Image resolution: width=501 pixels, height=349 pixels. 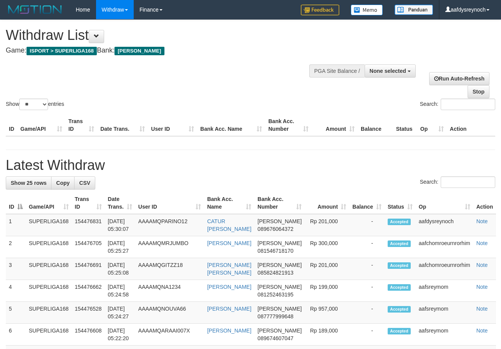 I want to click on button: None selected, so click(x=390, y=71).